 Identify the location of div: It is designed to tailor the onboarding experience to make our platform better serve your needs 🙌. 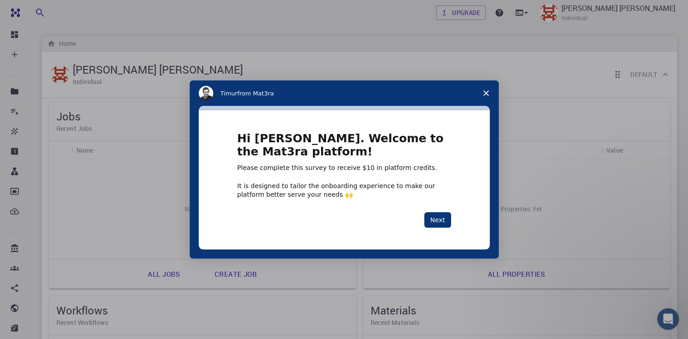
(344, 190).